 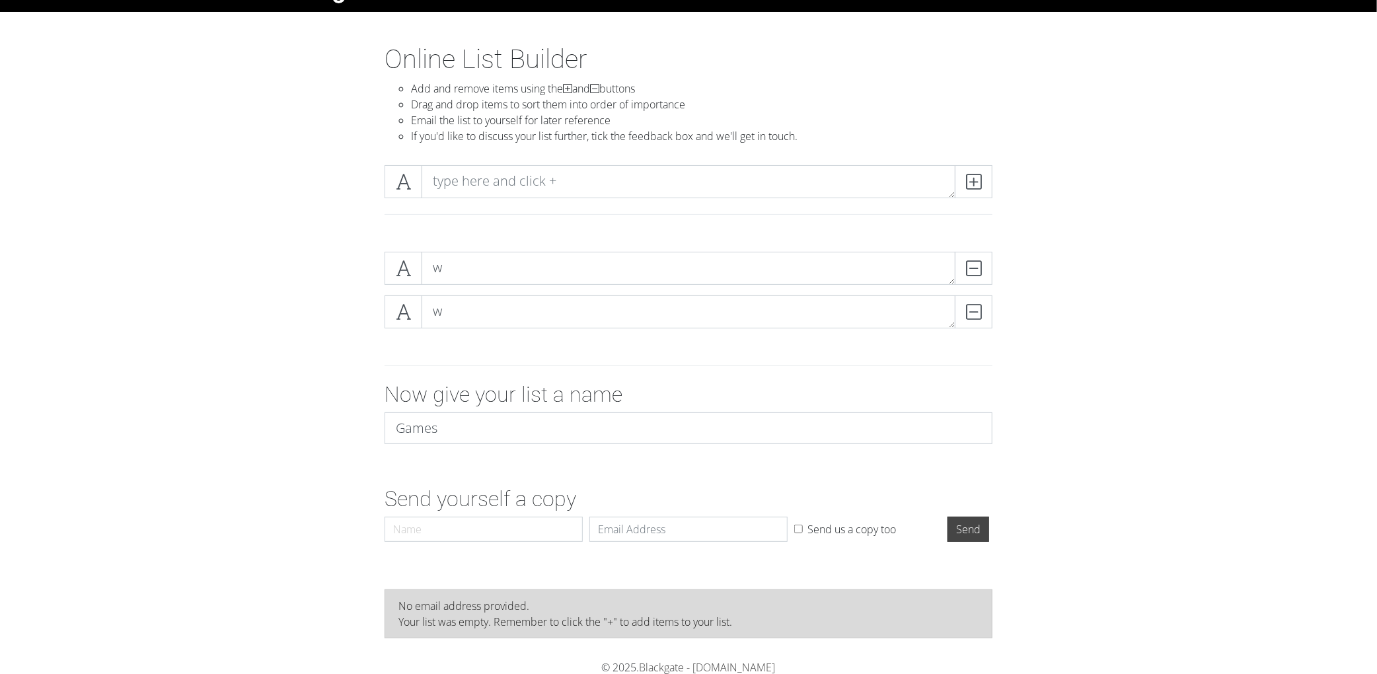 What do you see at coordinates (852, 529) in the screenshot?
I see `label: Send us a copy too` at bounding box center [852, 529].